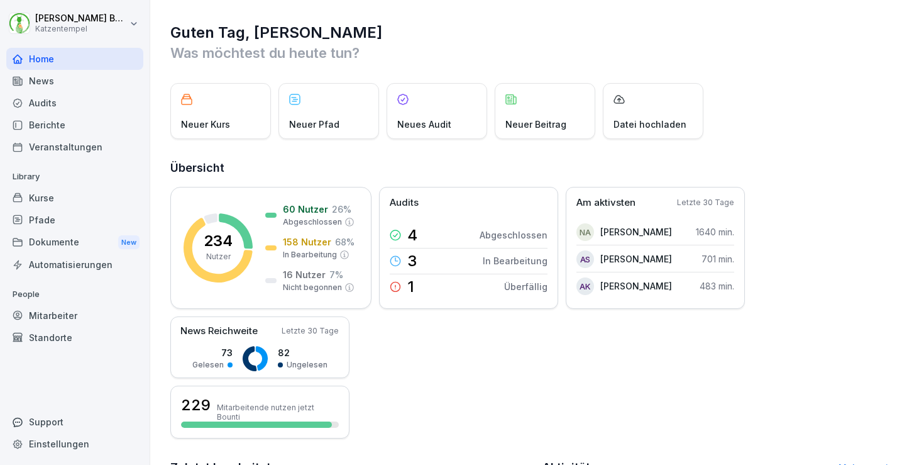 The width and height of the screenshot is (924, 465). Describe the element at coordinates (75, 337) in the screenshot. I see `div: Standorte` at that location.